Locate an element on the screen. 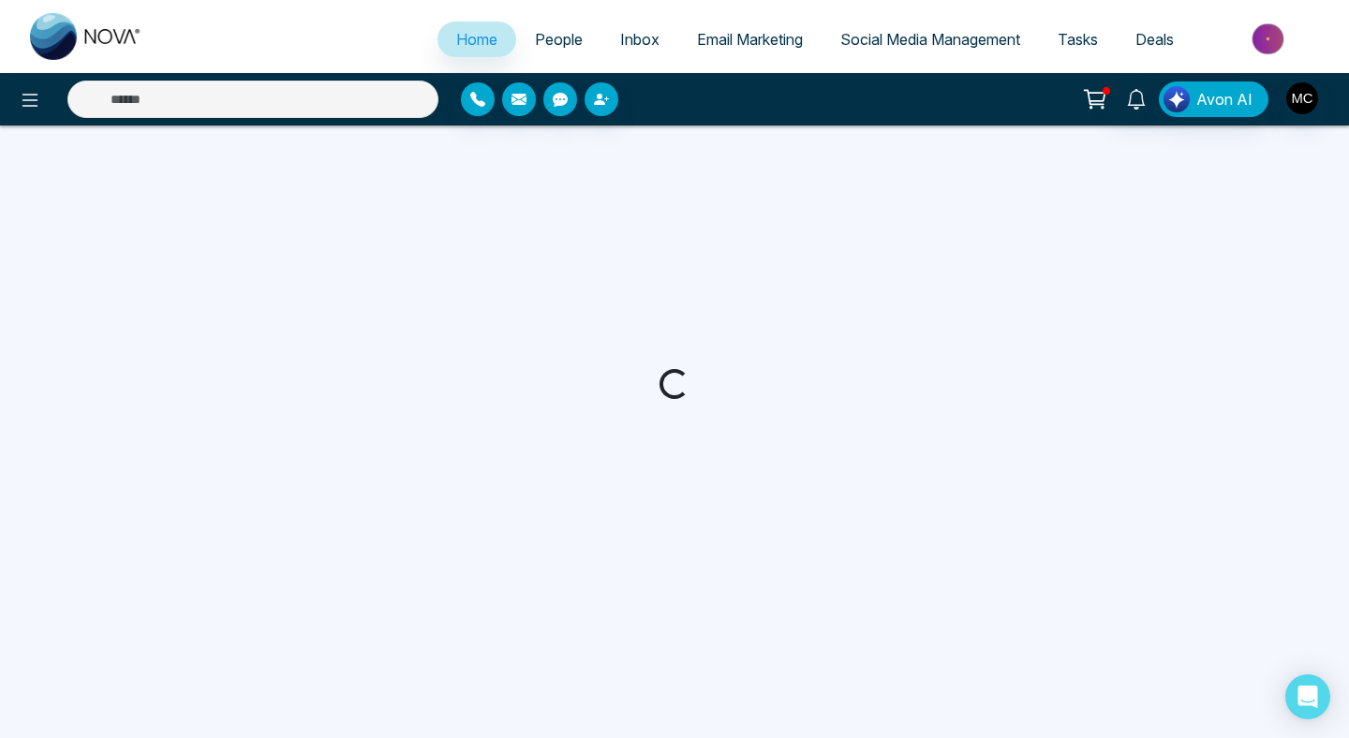 This screenshot has height=738, width=1349. a: Inbox is located at coordinates (640, 39).